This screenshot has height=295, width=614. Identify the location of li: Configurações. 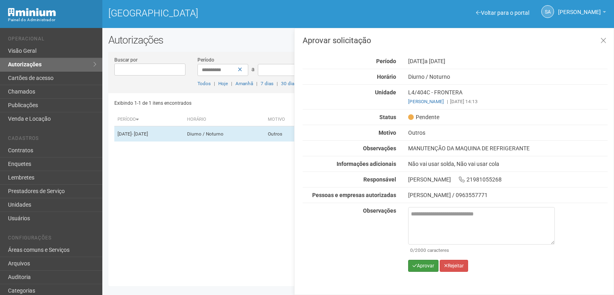
(52, 239).